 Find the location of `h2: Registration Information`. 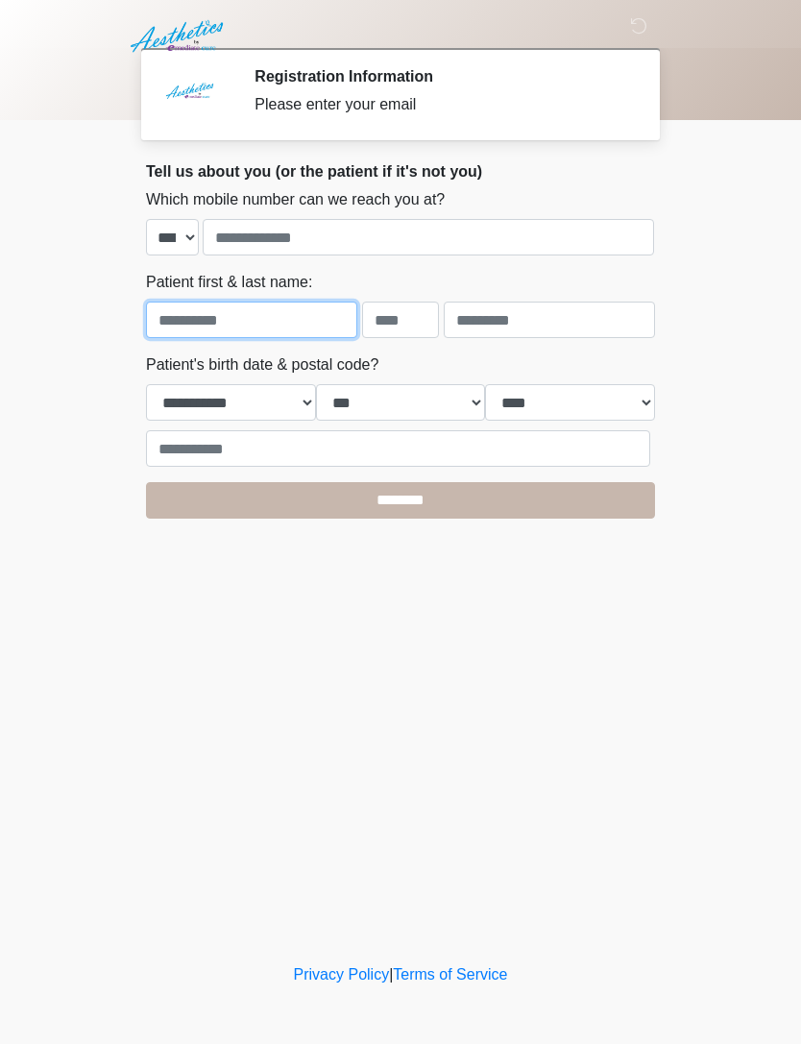

h2: Registration Information is located at coordinates (440, 76).